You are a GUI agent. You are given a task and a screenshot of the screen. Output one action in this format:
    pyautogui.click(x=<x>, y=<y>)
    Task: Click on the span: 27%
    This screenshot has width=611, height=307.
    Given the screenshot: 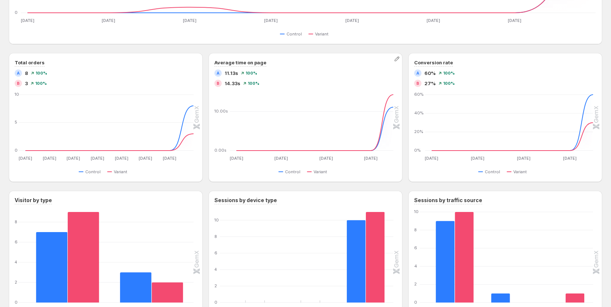 What is the action you would take?
    pyautogui.click(x=430, y=83)
    